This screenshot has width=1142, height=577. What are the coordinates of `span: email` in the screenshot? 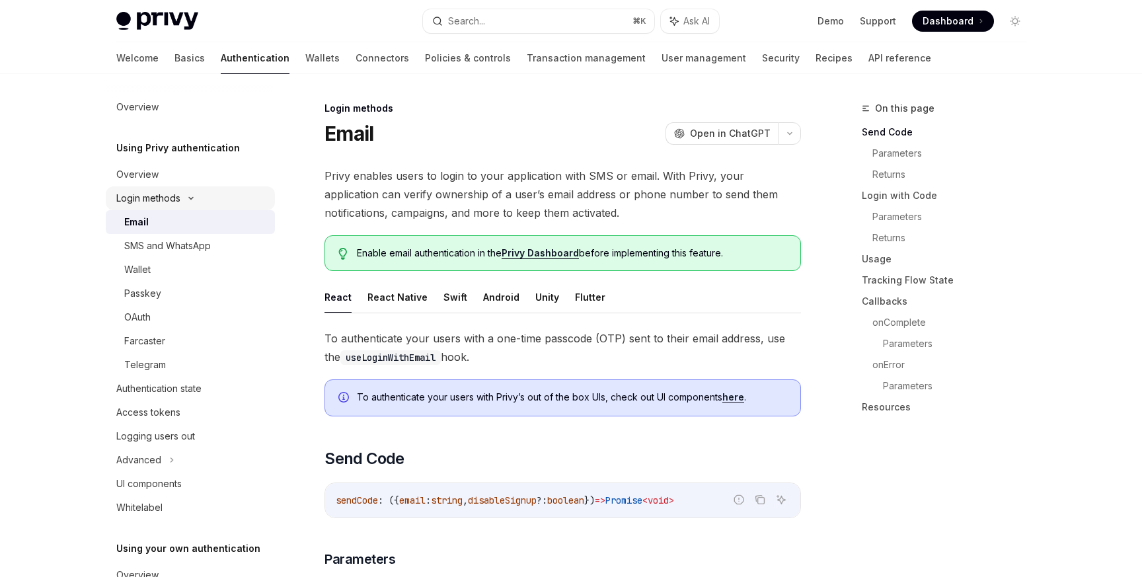 It's located at (412, 500).